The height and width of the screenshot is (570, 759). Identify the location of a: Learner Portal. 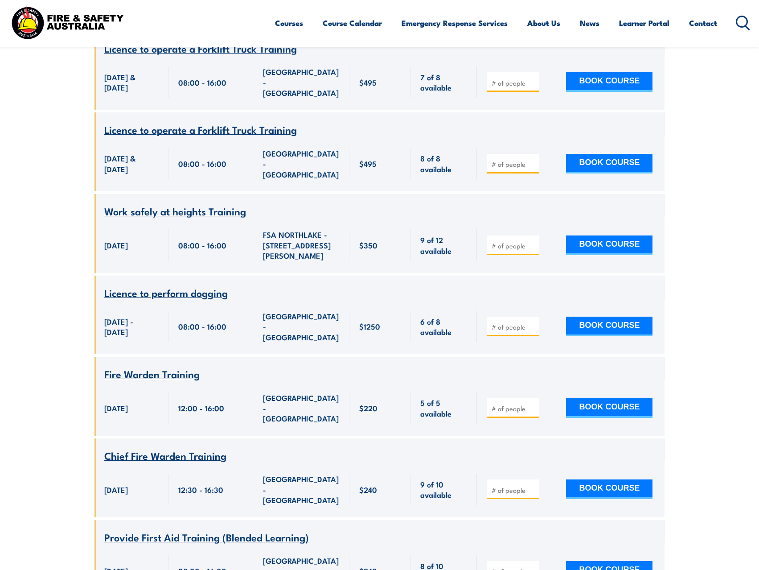
(644, 23).